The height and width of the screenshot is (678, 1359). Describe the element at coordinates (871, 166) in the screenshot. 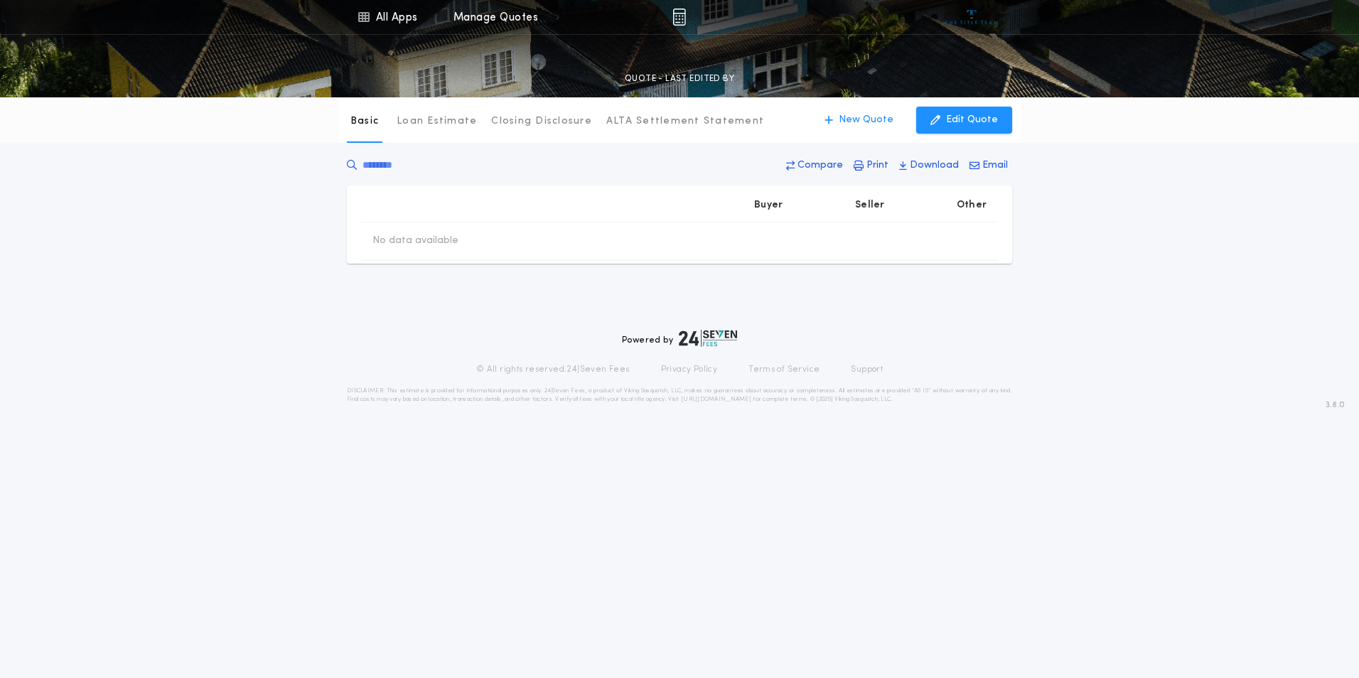

I see `button: Print` at that location.